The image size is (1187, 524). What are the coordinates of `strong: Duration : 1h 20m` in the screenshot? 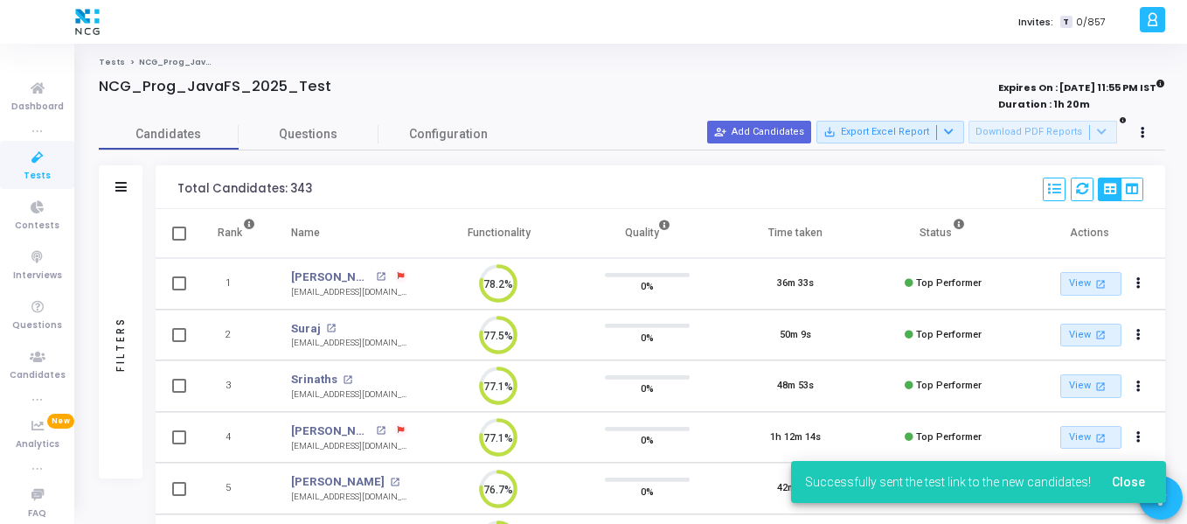 It's located at (1044, 104).